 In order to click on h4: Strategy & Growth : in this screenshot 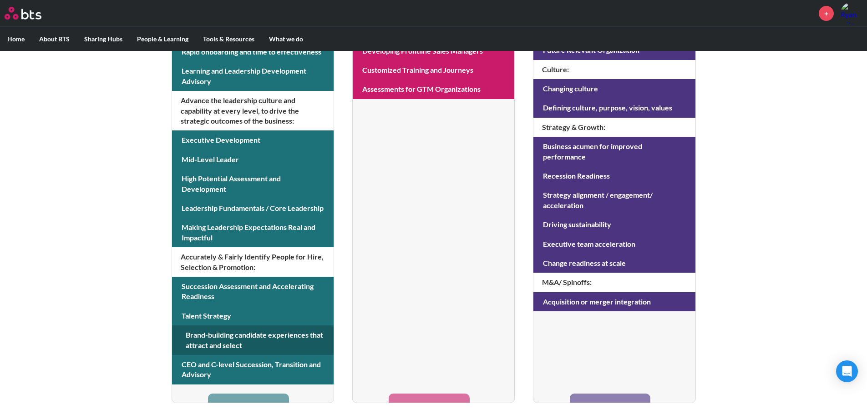, I will do `click(614, 127)`.